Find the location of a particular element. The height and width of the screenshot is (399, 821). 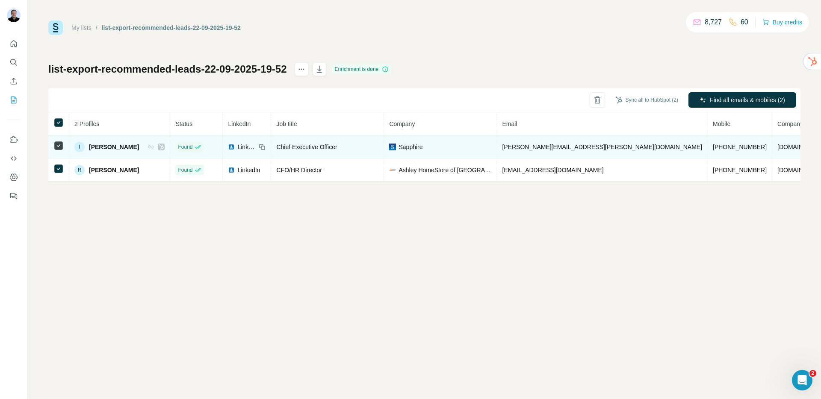

span: Company is located at coordinates (402, 124).